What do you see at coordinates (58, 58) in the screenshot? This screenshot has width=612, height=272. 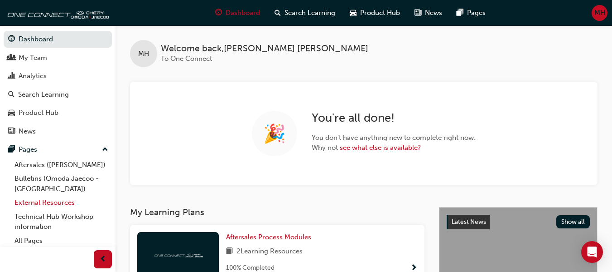 I see `a: My Team` at bounding box center [58, 58].